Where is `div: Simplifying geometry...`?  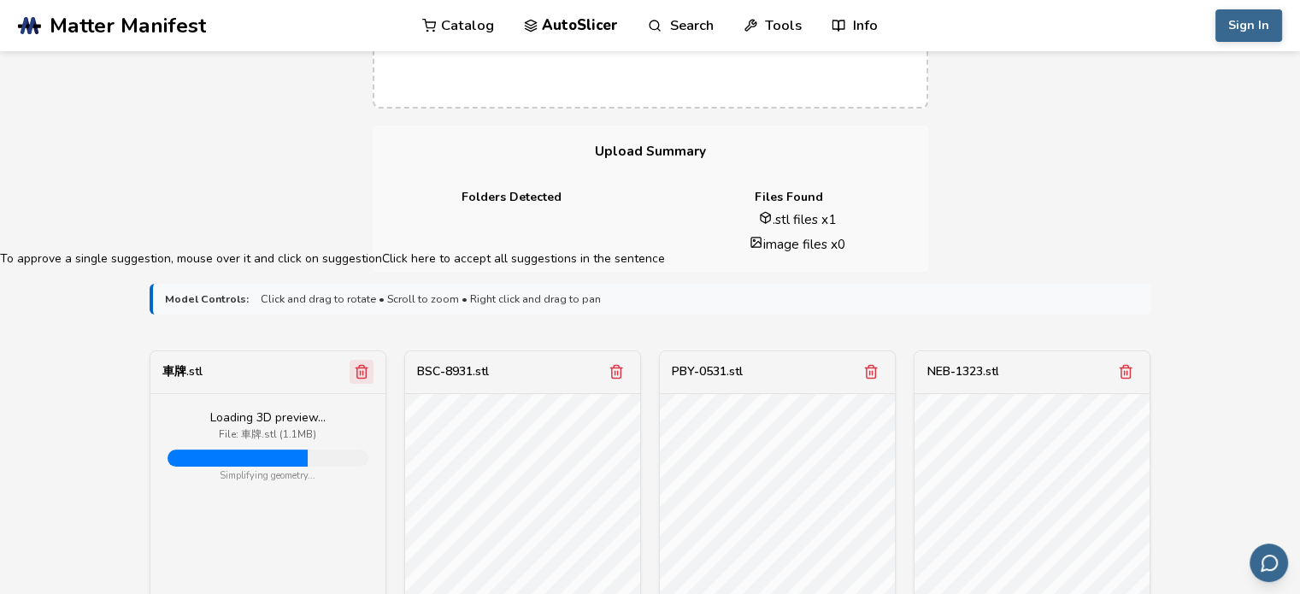
div: Simplifying geometry... is located at coordinates (268, 476).